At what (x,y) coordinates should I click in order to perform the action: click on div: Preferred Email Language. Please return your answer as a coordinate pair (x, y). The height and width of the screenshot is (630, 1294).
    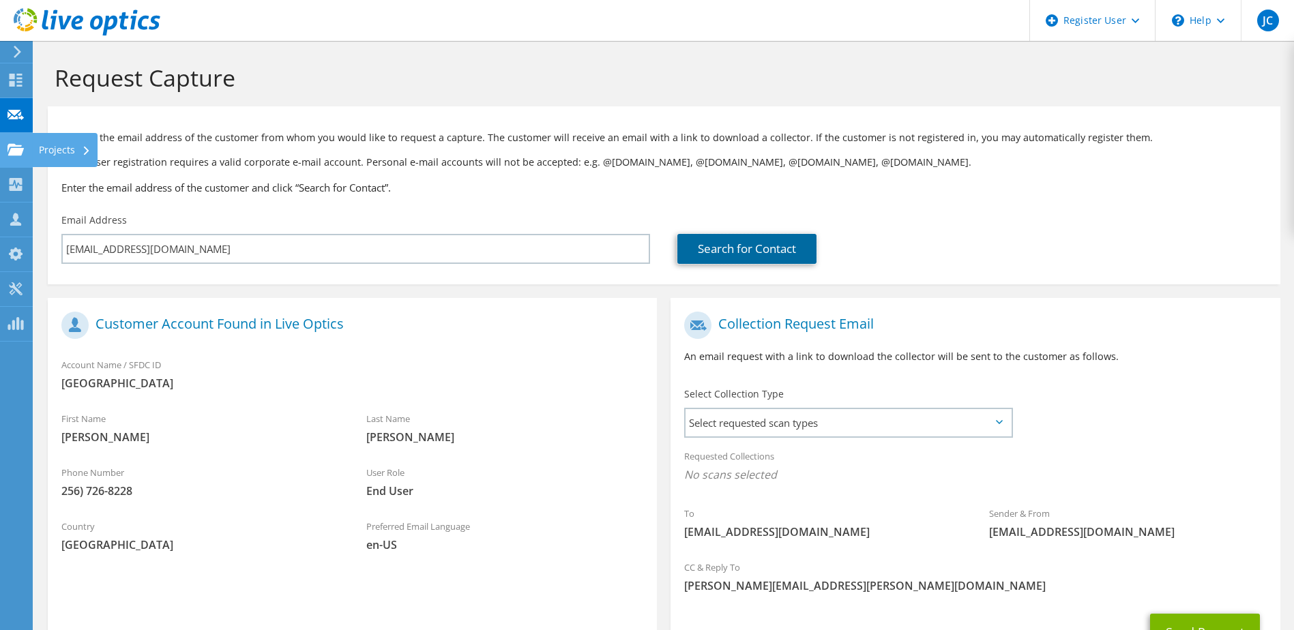
    Looking at the image, I should click on (505, 535).